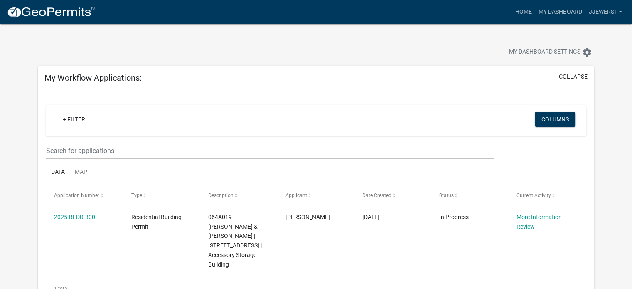 Image resolution: width=632 pixels, height=289 pixels. What do you see at coordinates (239, 195) in the screenshot?
I see `datatable-header-cell: Description` at bounding box center [239, 195].